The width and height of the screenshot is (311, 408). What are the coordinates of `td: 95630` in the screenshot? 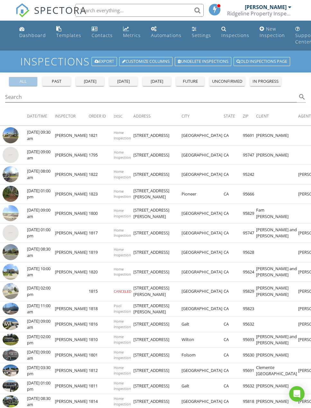 It's located at (250, 355).